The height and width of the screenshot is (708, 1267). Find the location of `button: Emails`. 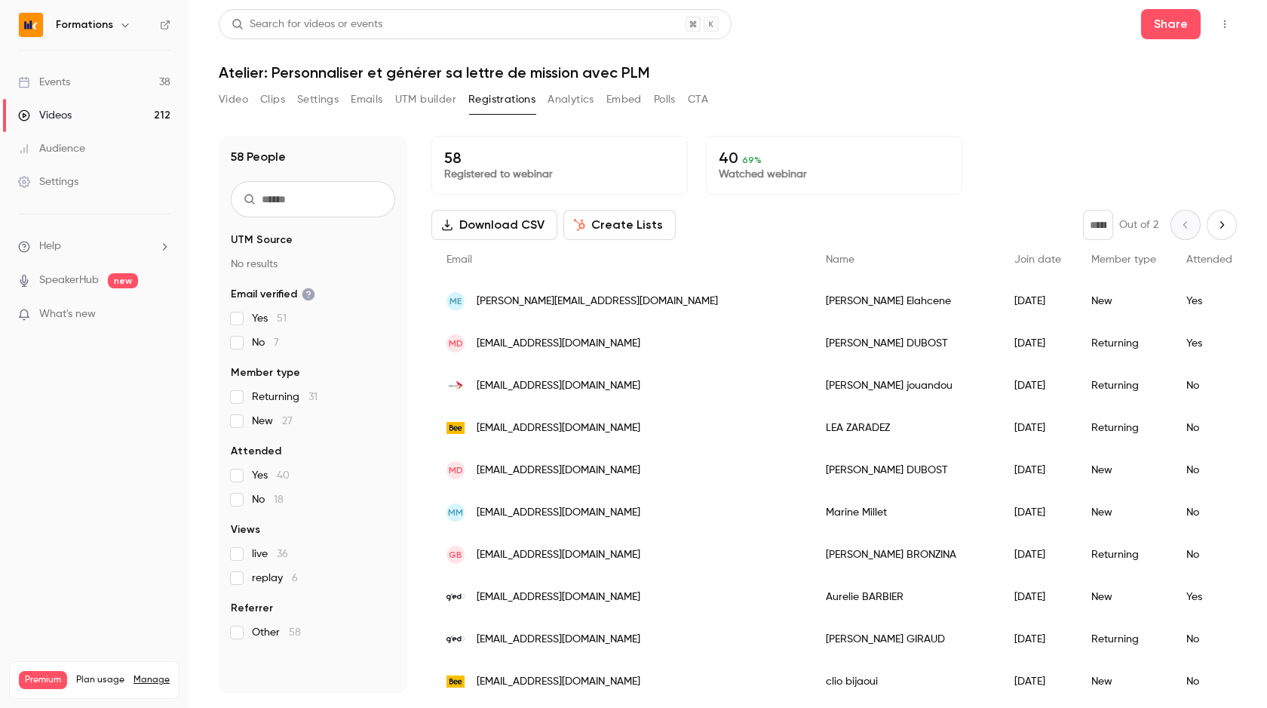

button: Emails is located at coordinates (367, 100).